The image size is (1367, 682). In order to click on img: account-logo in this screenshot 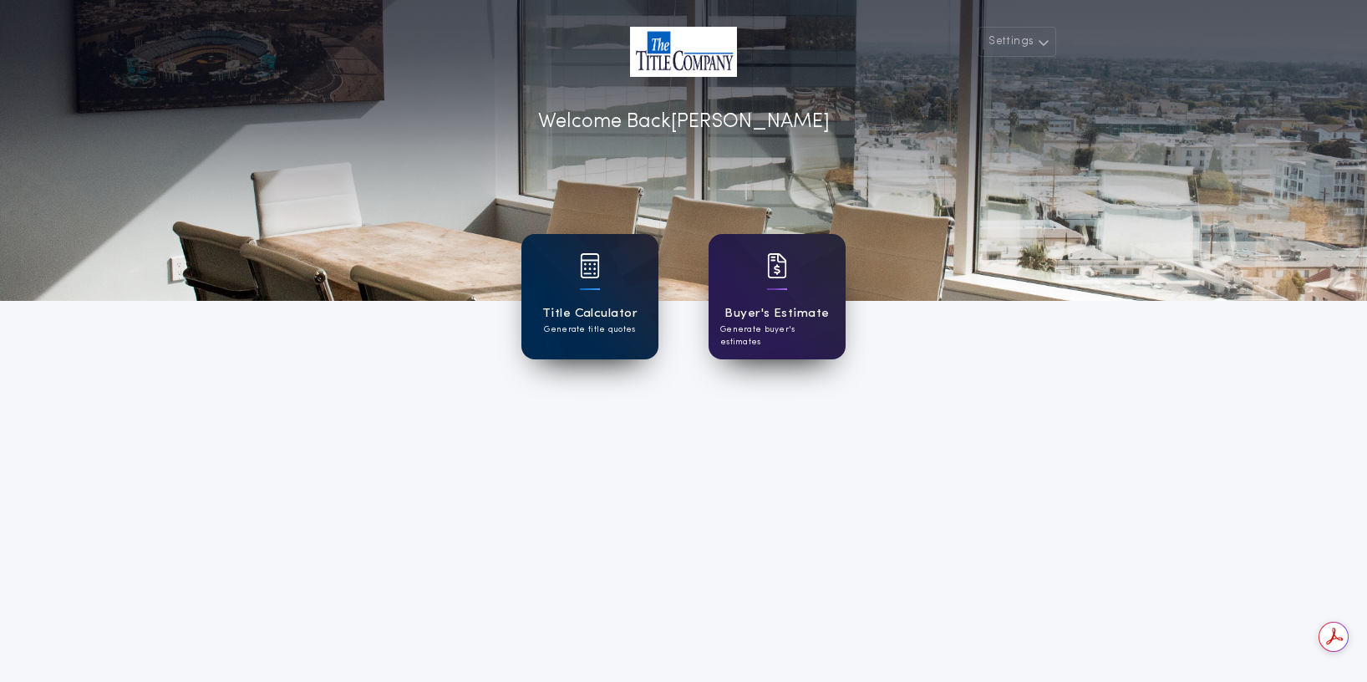, I will do `click(683, 52)`.